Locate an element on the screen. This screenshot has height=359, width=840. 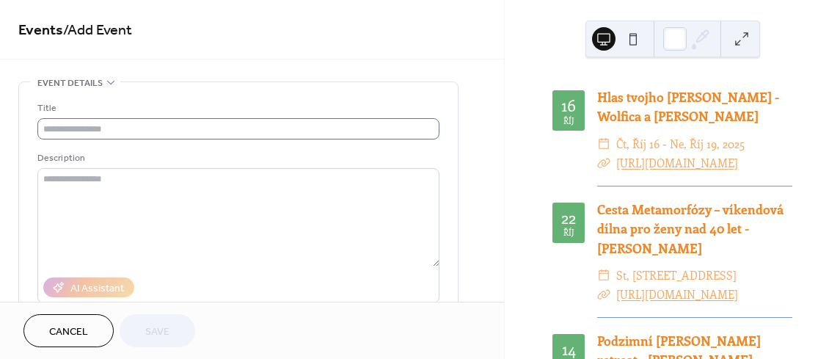
div: 22 is located at coordinates (569, 217).